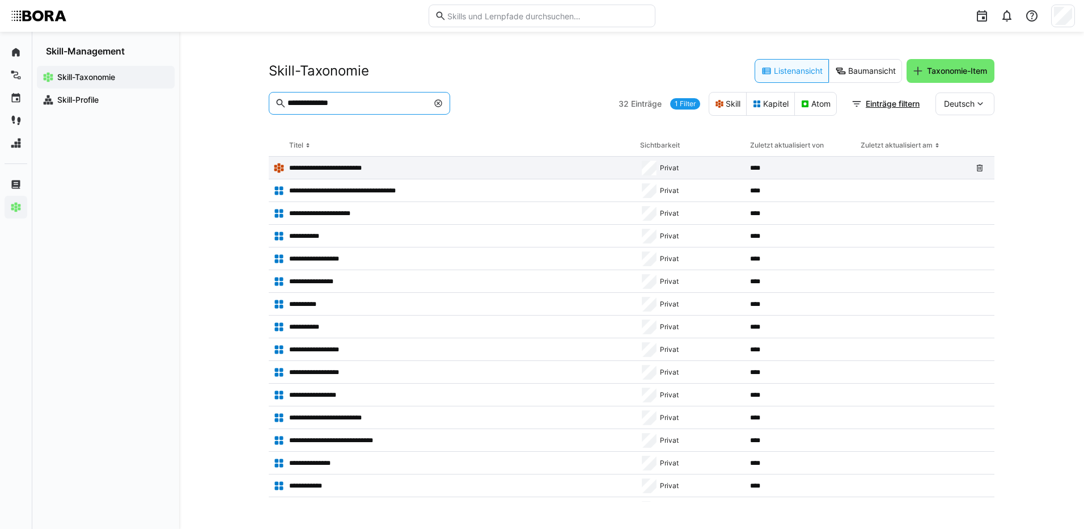 The height and width of the screenshot is (529, 1084). I want to click on eds-button-option: Baumansicht, so click(866, 71).